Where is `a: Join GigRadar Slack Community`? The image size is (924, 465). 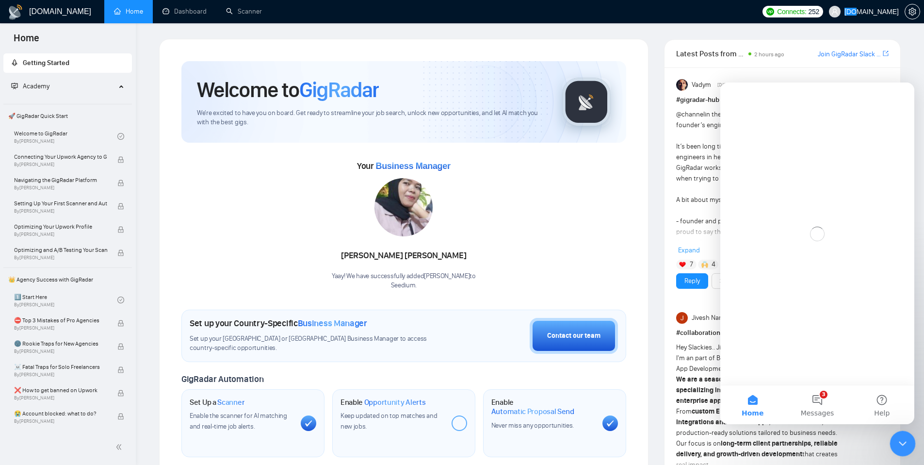
a: Join GigRadar Slack Community is located at coordinates (849, 54).